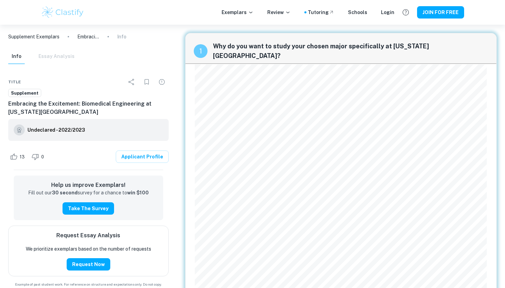 The width and height of the screenshot is (505, 288). Describe the element at coordinates (88, 185) in the screenshot. I see `h6: Help us improve Exemplars!` at that location.